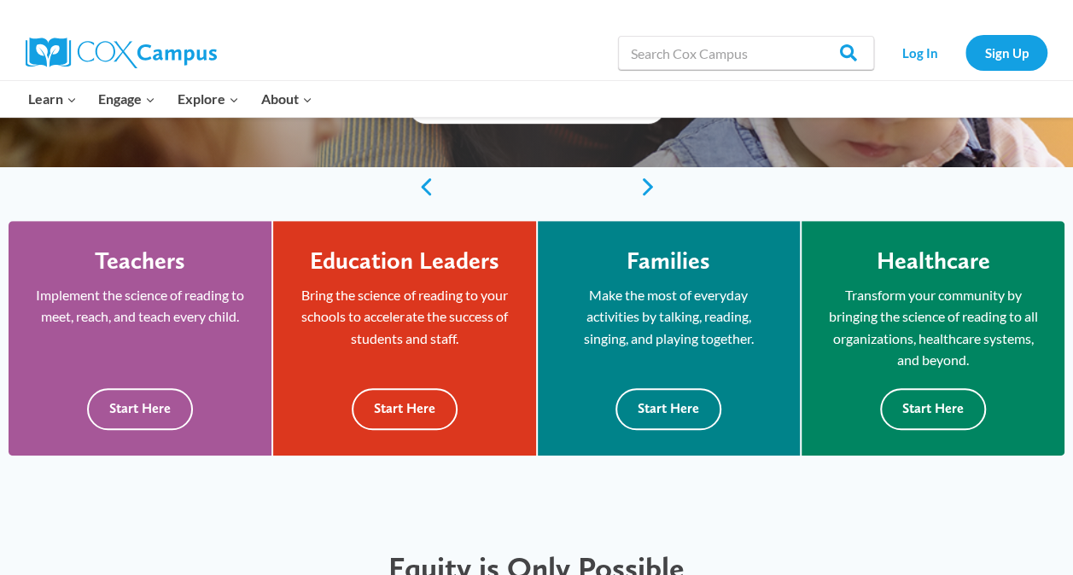 The height and width of the screenshot is (575, 1073). I want to click on p: Bring the science of reading to your schools to accelerate the success of students and staff., so click(404, 317).